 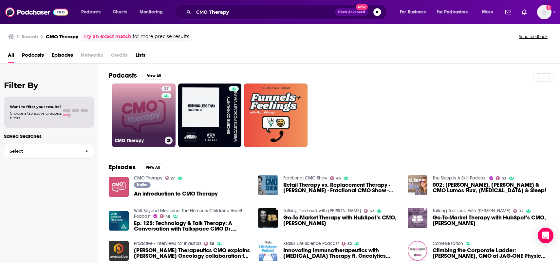 I want to click on span: Open Advanced, so click(x=352, y=12).